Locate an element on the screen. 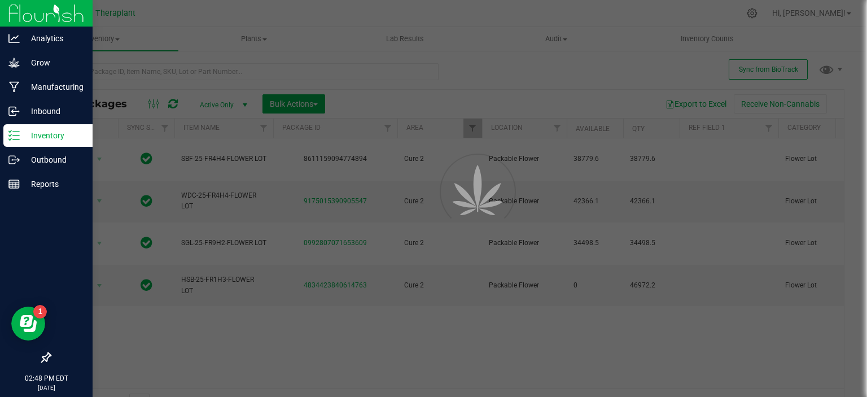  p: Manufacturing is located at coordinates (54, 87).